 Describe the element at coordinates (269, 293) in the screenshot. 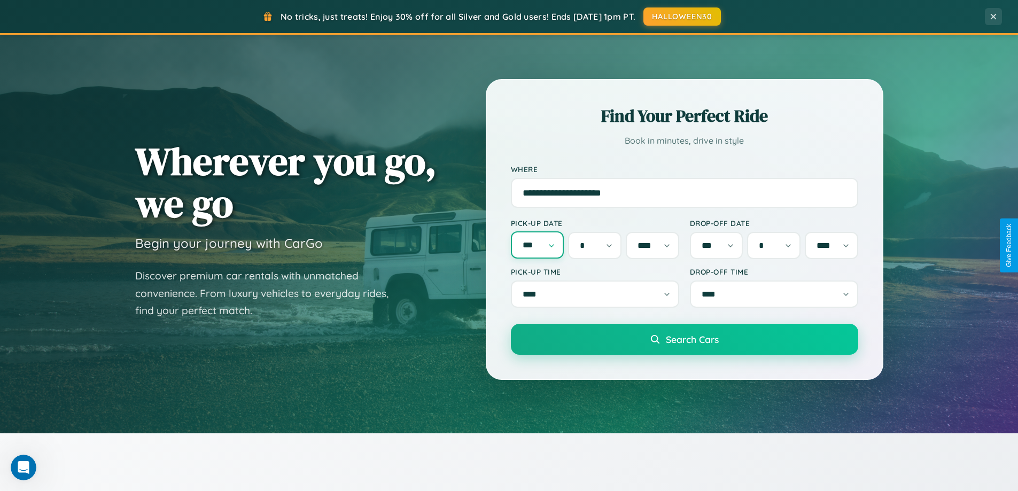

I see `p: Discover premium car rentals with unmatched convenience. From luxury vehicles to everyday rides, ...` at that location.